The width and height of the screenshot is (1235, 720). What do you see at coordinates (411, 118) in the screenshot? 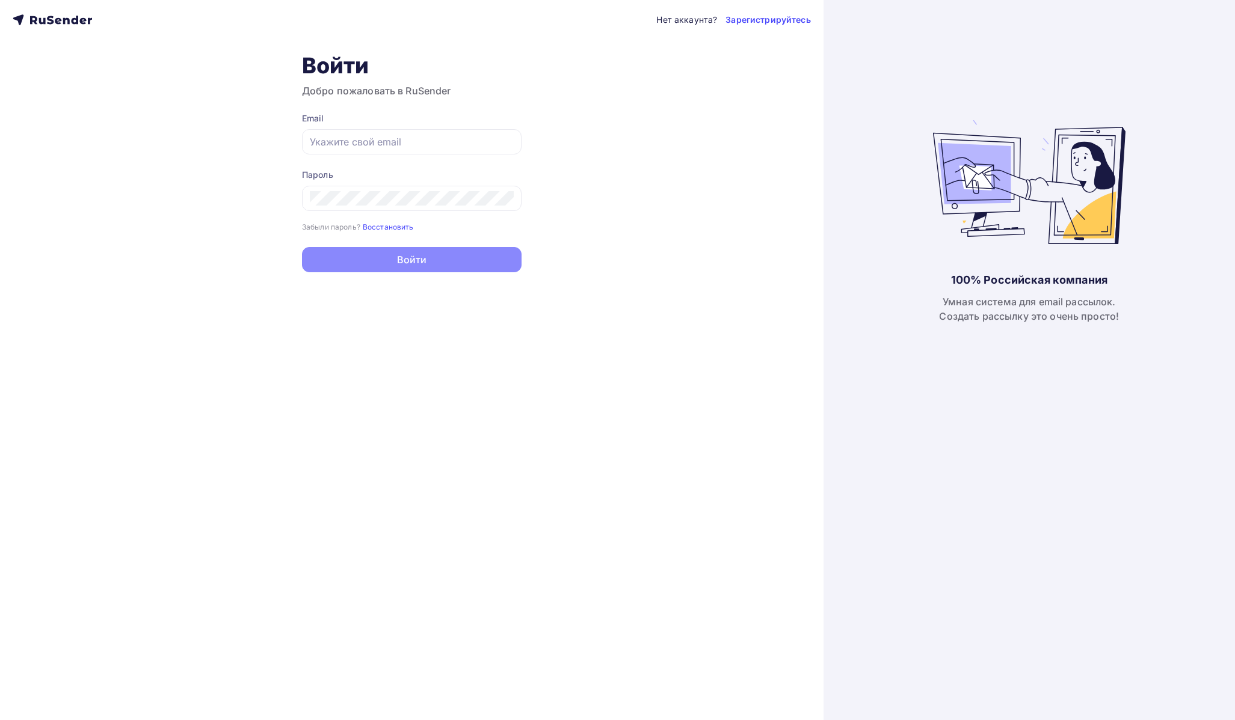
I see `div: Email` at bounding box center [411, 118].